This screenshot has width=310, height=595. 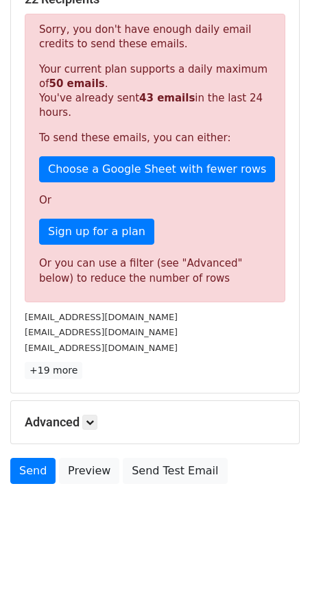 What do you see at coordinates (155, 200) in the screenshot?
I see `p: Or` at bounding box center [155, 200].